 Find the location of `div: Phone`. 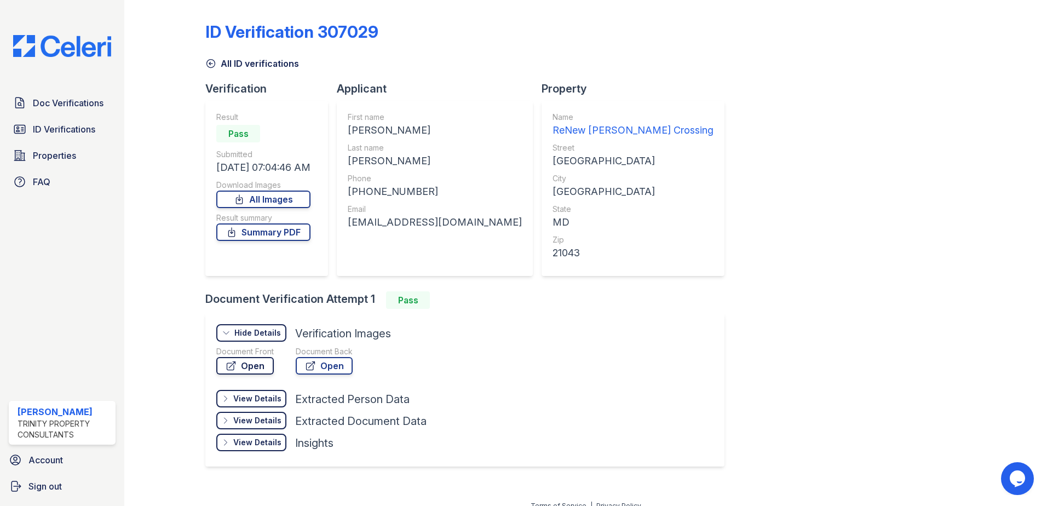

div: Phone is located at coordinates (435, 178).